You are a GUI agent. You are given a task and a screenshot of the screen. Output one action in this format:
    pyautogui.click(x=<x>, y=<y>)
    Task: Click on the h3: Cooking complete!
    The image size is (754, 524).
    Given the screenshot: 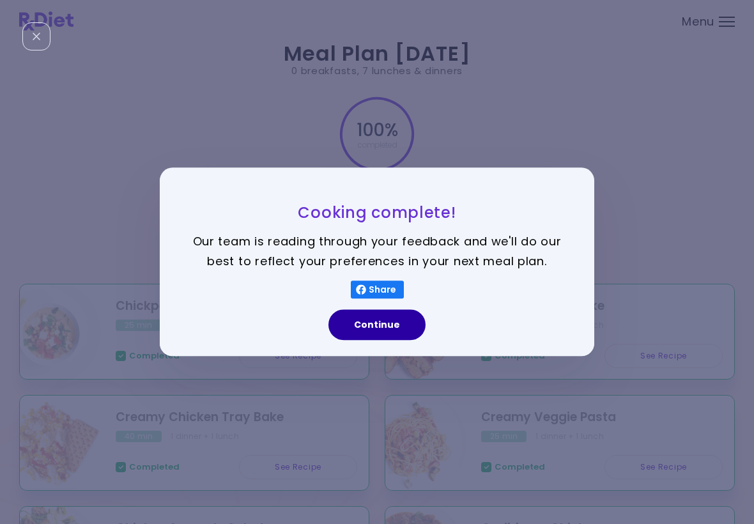 What is the action you would take?
    pyautogui.click(x=377, y=212)
    